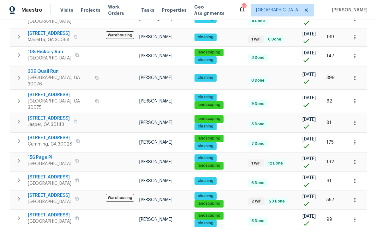 This screenshot has width=377, height=230. I want to click on span: 12 Done, so click(275, 163).